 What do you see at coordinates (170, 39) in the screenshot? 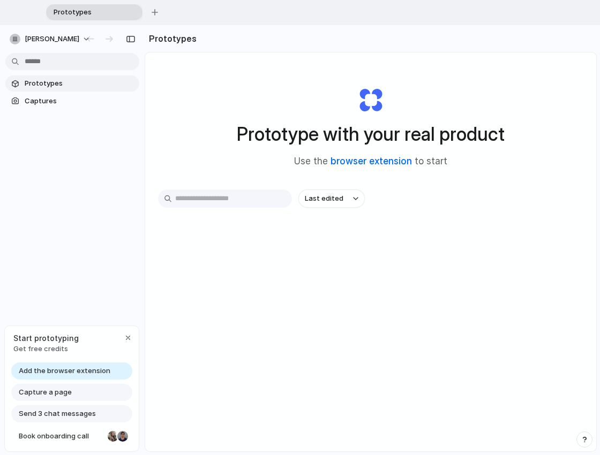
I see `h2: Prototypes` at bounding box center [170, 39].